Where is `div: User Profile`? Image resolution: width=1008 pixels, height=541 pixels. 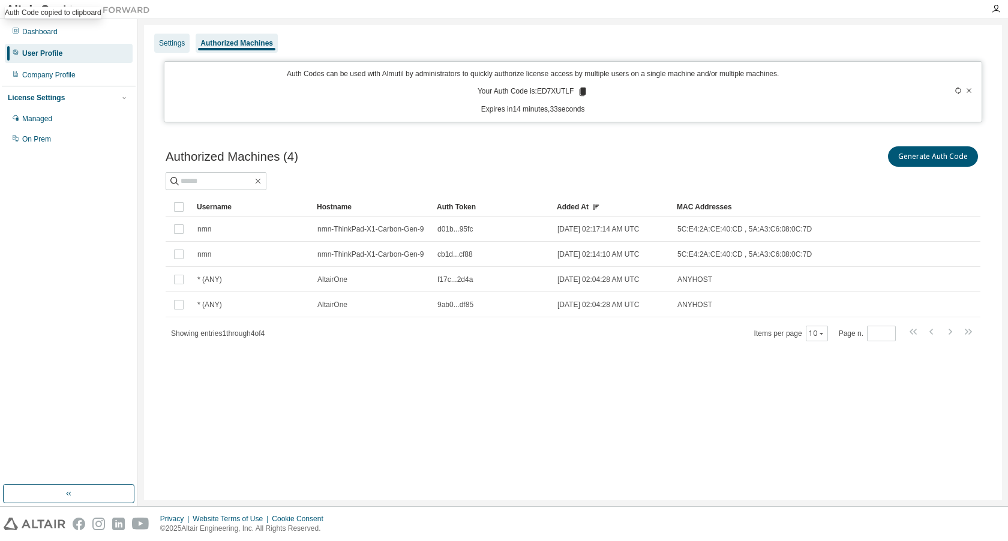
div: User Profile is located at coordinates (42, 53).